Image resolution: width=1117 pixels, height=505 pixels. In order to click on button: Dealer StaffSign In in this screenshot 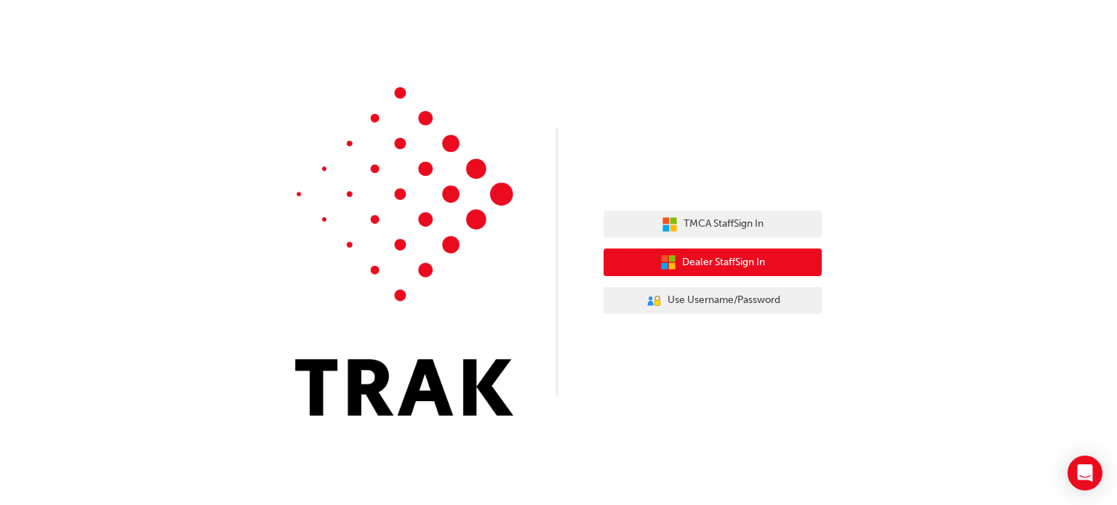, I will do `click(713, 263)`.